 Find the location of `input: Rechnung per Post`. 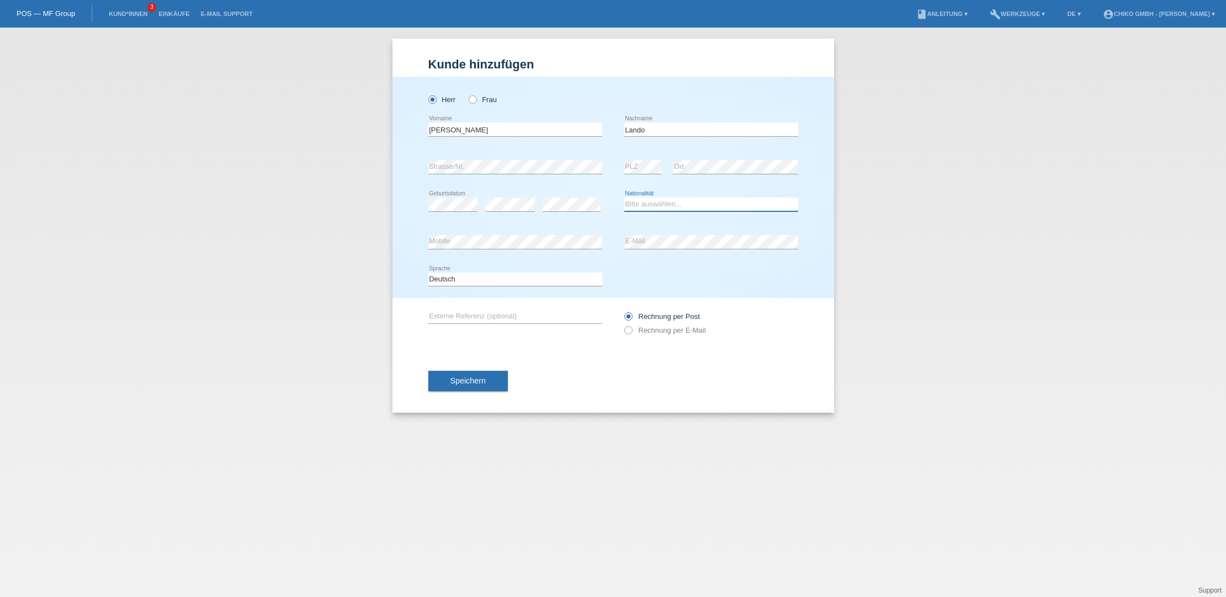

input: Rechnung per Post is located at coordinates (628, 319).